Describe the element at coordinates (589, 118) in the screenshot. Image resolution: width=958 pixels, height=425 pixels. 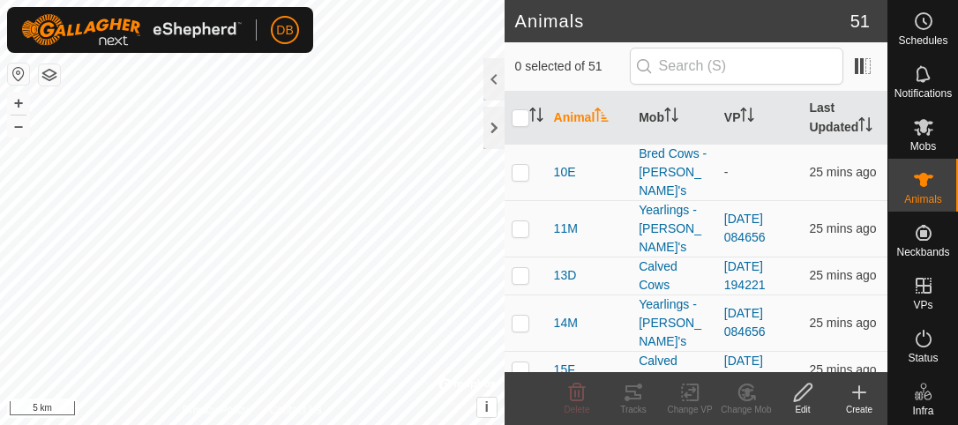
I see `th: Animal` at that location.